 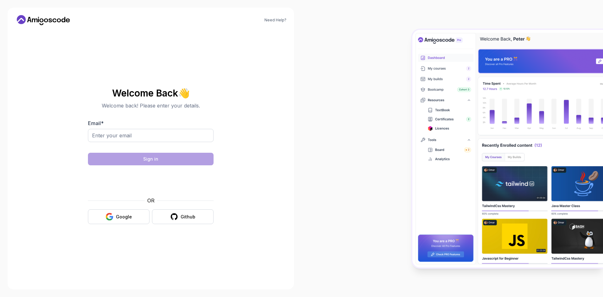 What do you see at coordinates (124, 217) in the screenshot?
I see `div: Google` at bounding box center [124, 217].